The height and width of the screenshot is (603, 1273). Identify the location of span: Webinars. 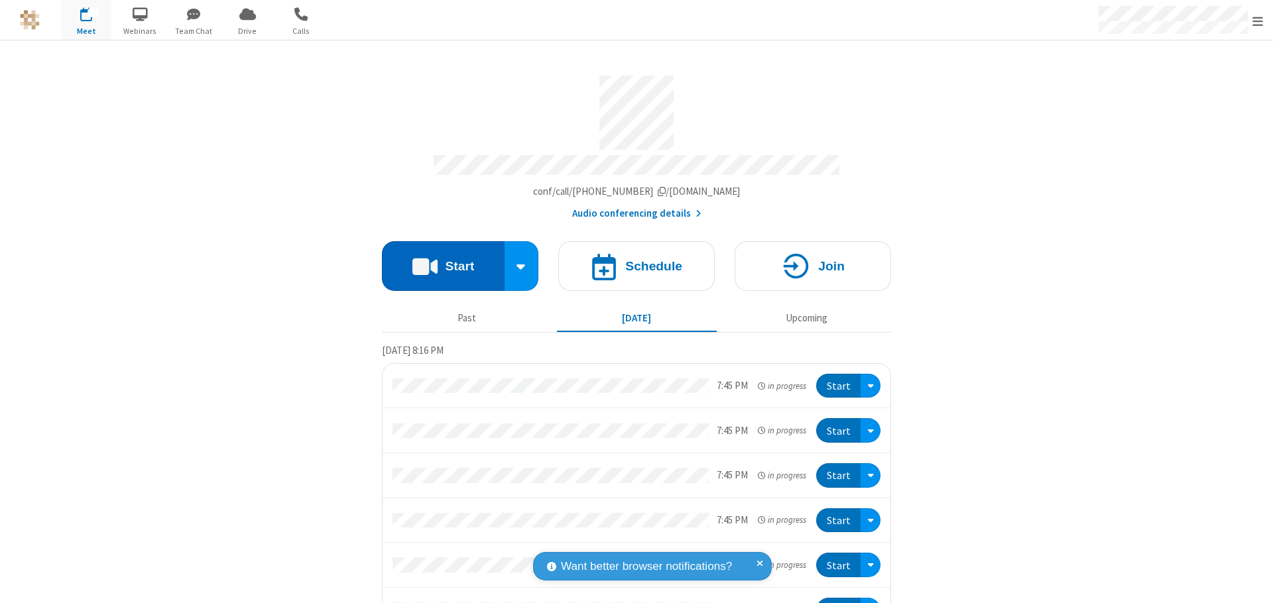
(140, 31).